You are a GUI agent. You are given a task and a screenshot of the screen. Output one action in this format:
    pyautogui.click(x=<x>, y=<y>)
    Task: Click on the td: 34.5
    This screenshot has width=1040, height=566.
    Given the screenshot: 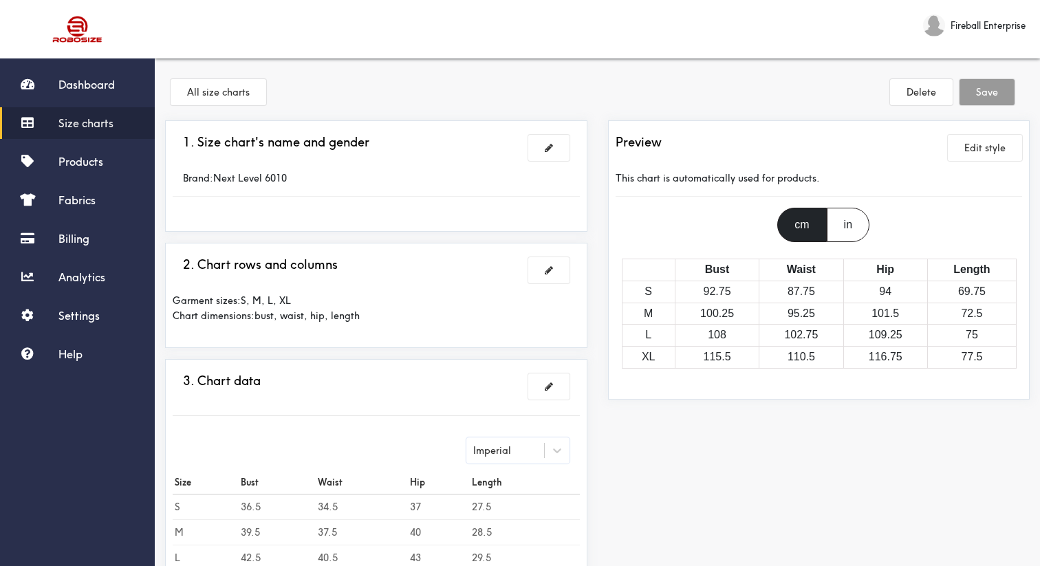 What is the action you would take?
    pyautogui.click(x=362, y=506)
    